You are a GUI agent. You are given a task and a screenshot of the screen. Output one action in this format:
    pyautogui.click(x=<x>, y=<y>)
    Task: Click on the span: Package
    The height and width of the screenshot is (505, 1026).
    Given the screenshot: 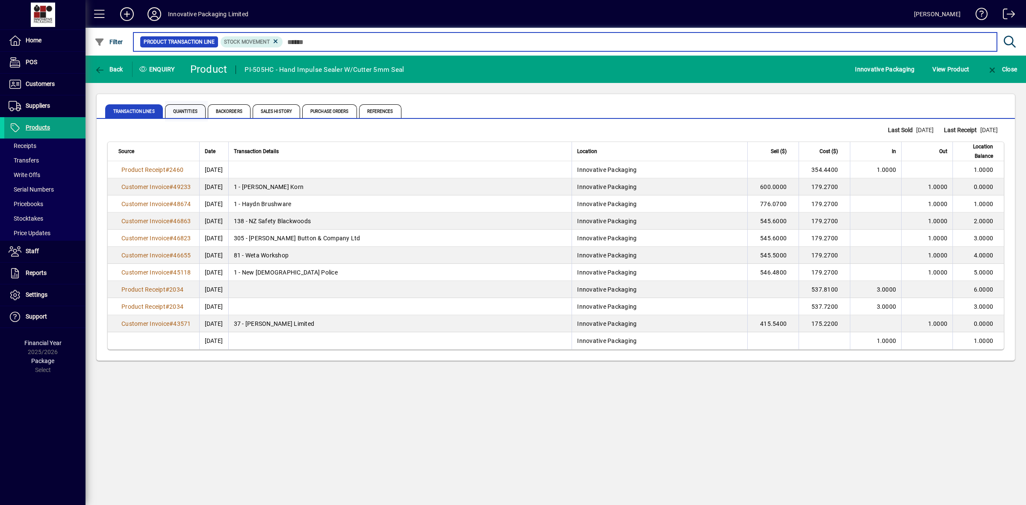 What is the action you would take?
    pyautogui.click(x=43, y=361)
    